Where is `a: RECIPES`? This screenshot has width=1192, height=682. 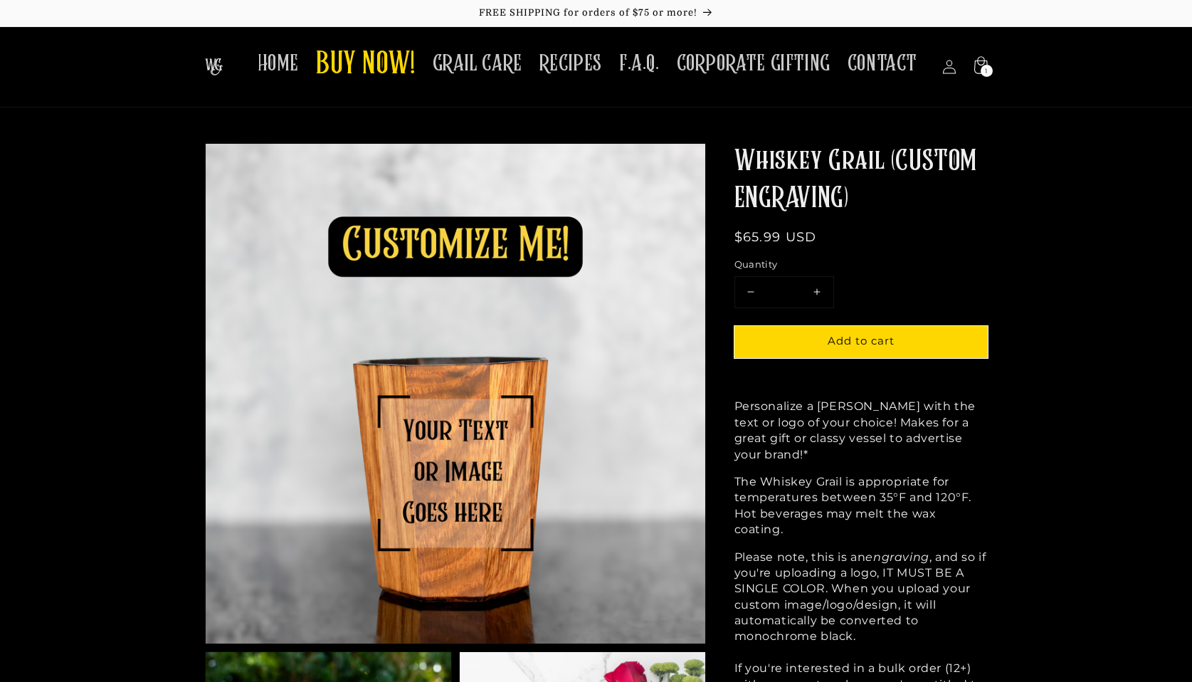
a: RECIPES is located at coordinates (571, 63).